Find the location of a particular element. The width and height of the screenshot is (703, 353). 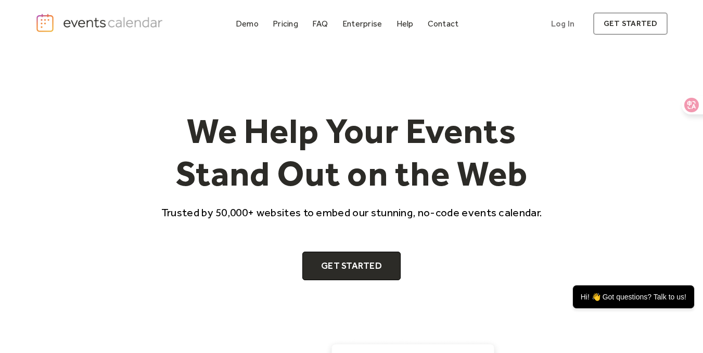

a: Help is located at coordinates (405, 23).